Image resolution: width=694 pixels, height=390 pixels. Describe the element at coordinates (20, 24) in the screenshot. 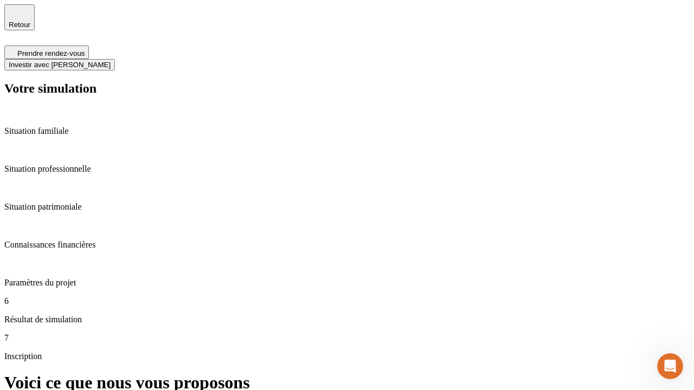

I see `span: Retour` at that location.